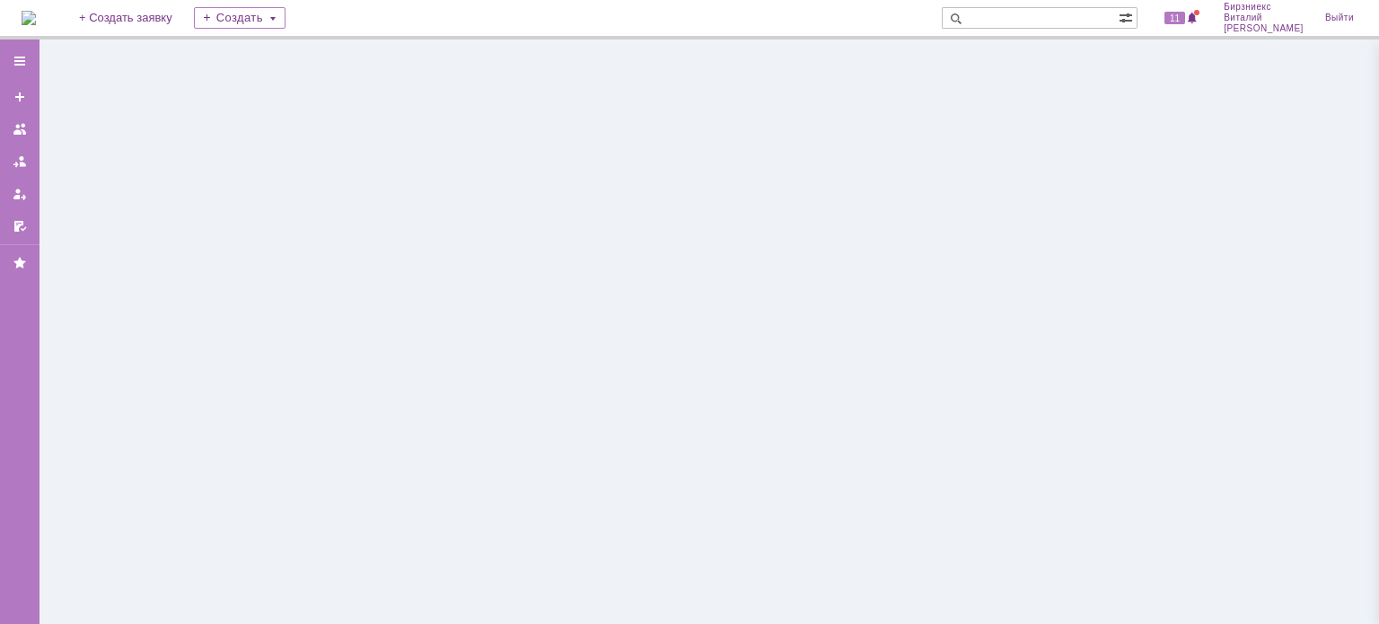 The image size is (1379, 624). Describe the element at coordinates (29, 18) in the screenshot. I see `img: logo` at that location.